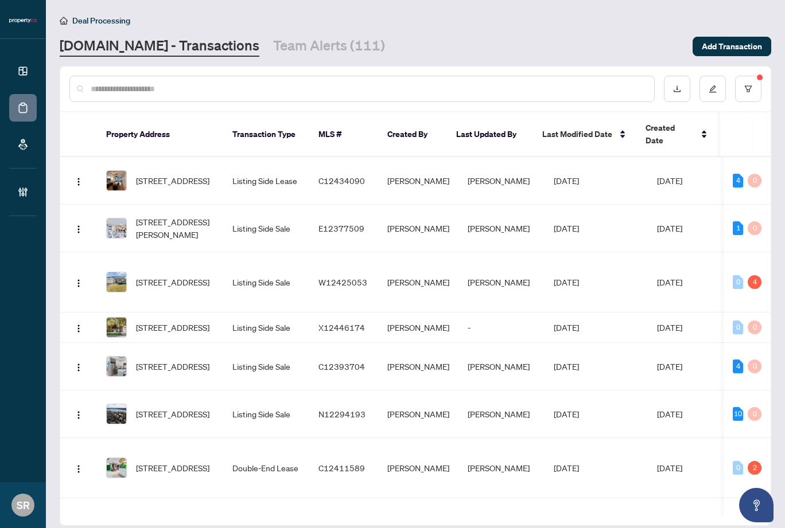  Describe the element at coordinates (64, 21) in the screenshot. I see `span: home` at that location.